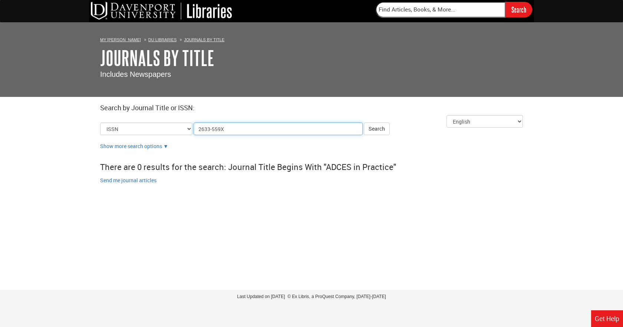 The image size is (623, 327). I want to click on a: Send me journal articles, so click(128, 180).